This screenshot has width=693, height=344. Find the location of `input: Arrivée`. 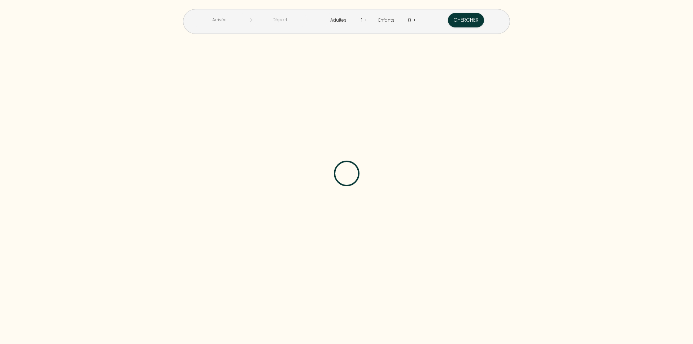

input: Arrivée is located at coordinates (219, 20).